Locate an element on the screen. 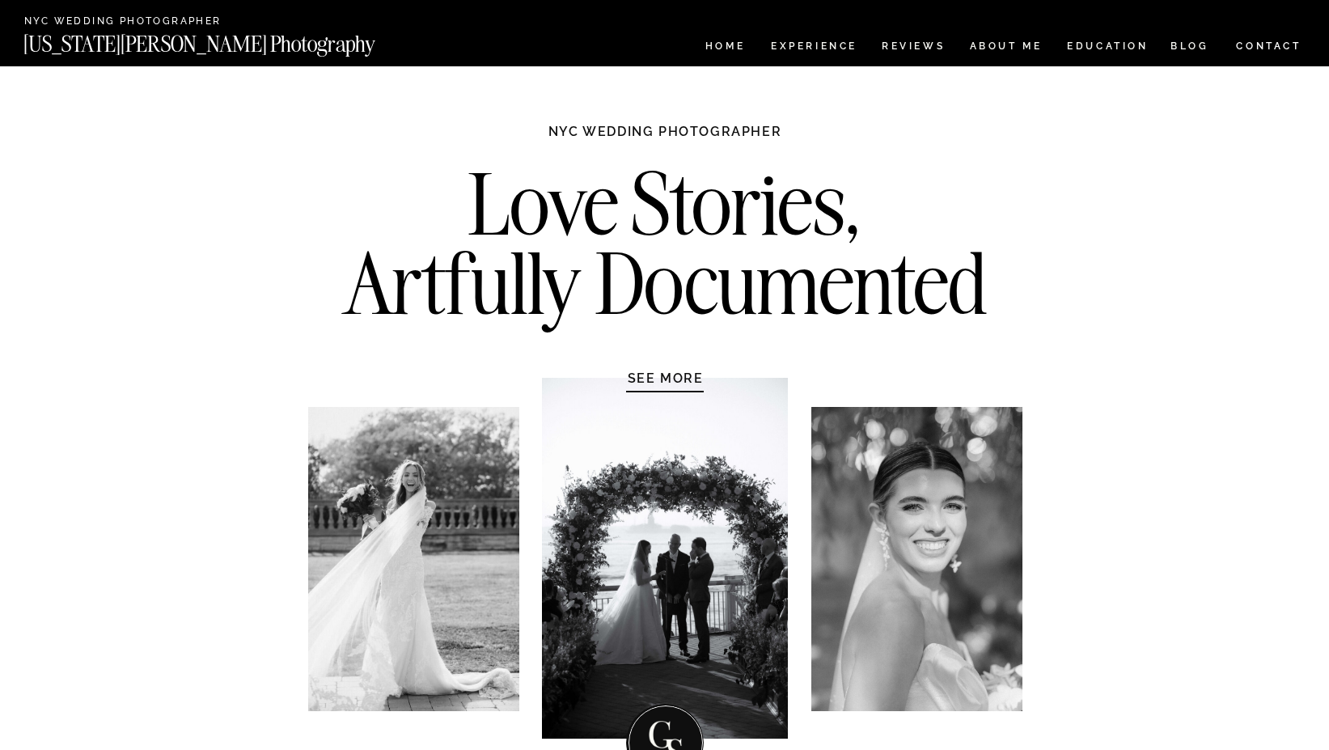 Image resolution: width=1329 pixels, height=750 pixels. a: BLOG is located at coordinates (1190, 48).